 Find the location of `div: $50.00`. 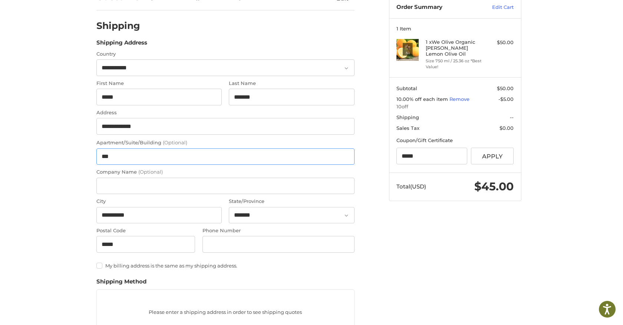

div: $50.00 is located at coordinates (499, 43).